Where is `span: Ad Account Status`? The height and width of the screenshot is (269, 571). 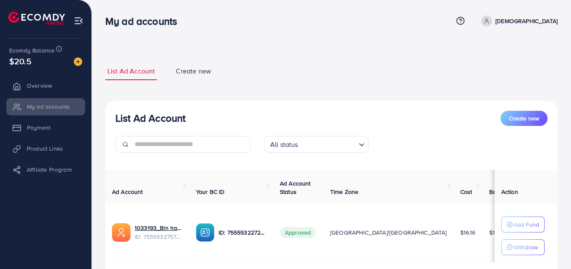
span: Ad Account Status is located at coordinates (295, 187).